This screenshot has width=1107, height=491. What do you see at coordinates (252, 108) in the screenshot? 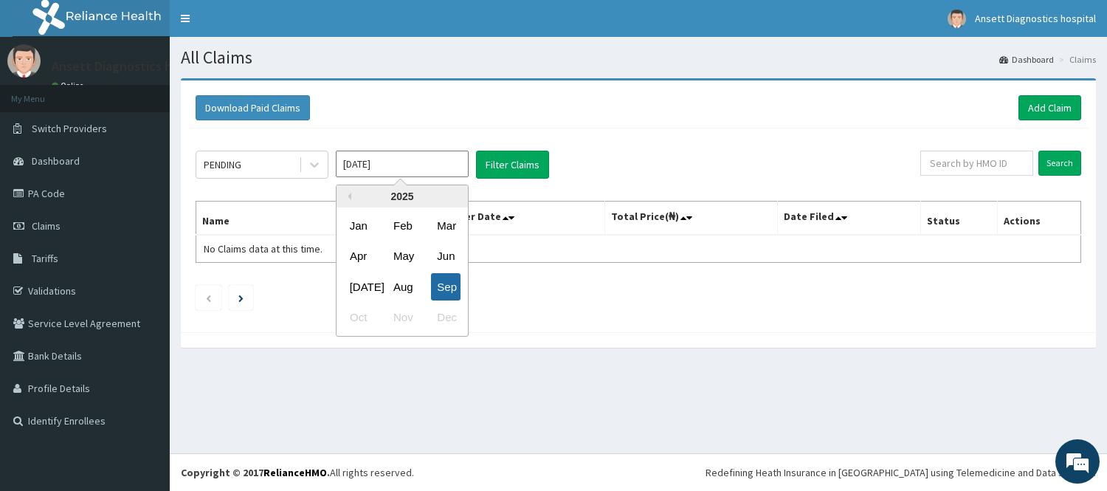
I see `button: Download Paid Claims` at bounding box center [252, 108].